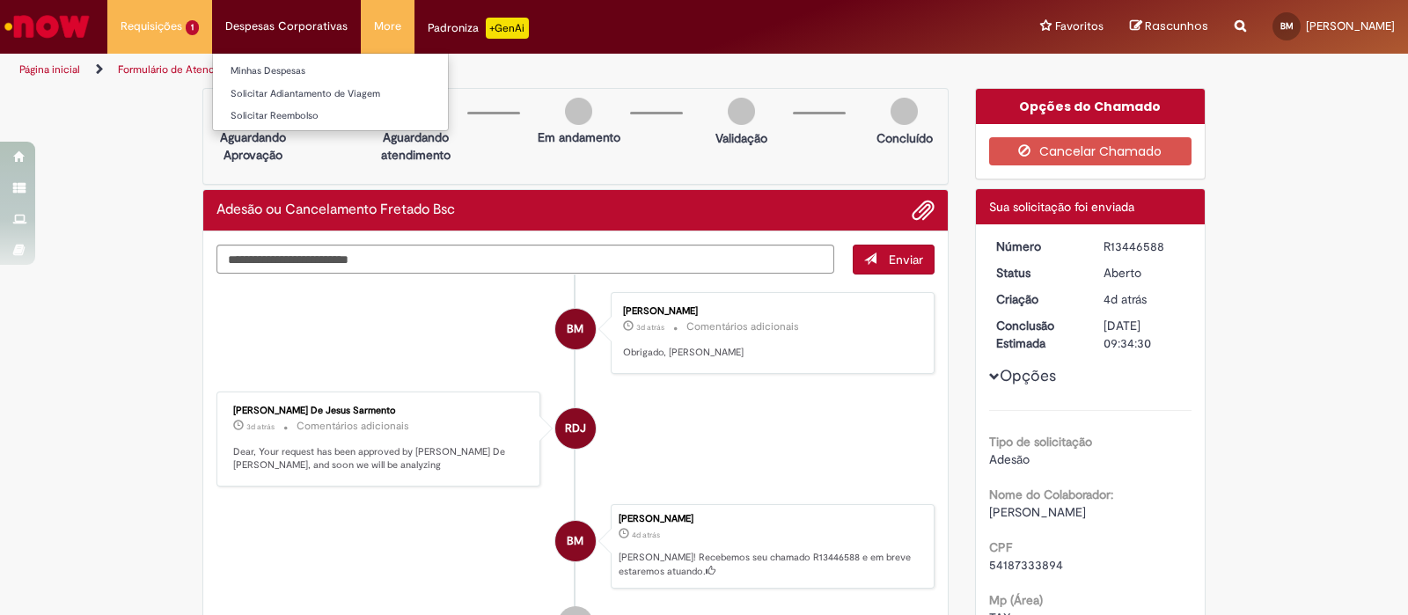 This screenshot has width=1408, height=615. I want to click on span: Favoritos, so click(1079, 26).